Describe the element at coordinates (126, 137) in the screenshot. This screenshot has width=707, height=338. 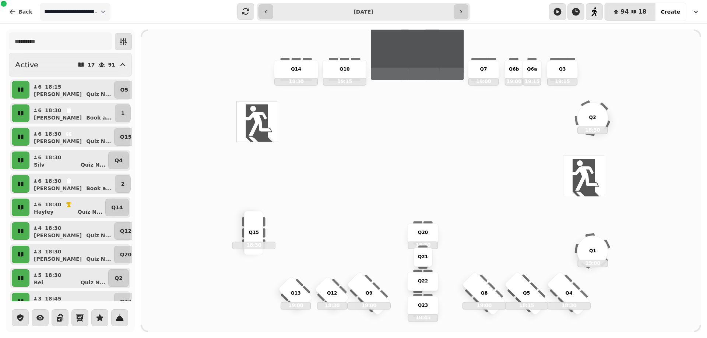
I see `button: Q15` at that location.